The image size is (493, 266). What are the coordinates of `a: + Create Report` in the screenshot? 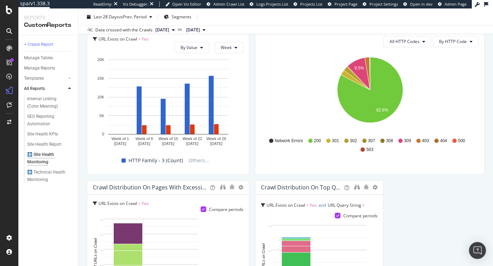 It's located at (48, 44).